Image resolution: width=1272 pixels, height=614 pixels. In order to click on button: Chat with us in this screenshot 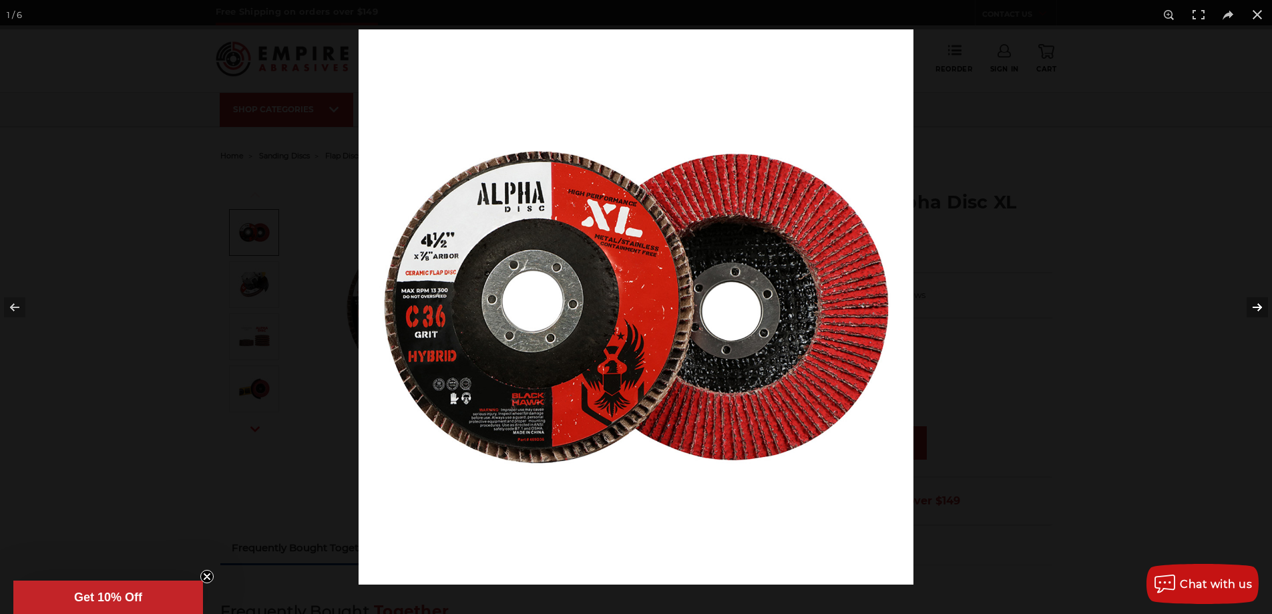, I will do `click(1202, 584)`.